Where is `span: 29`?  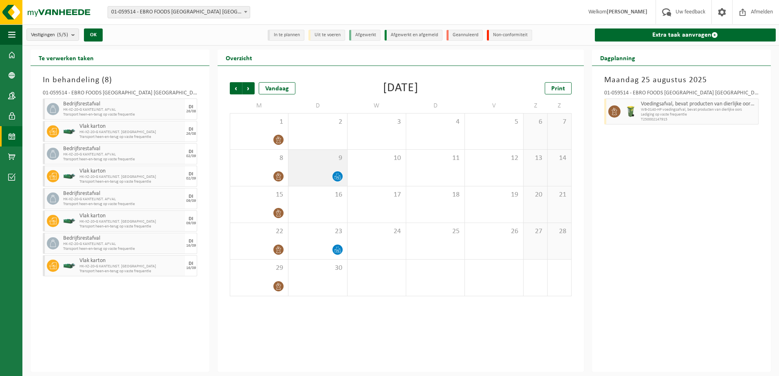 span: 29 is located at coordinates (259, 269).